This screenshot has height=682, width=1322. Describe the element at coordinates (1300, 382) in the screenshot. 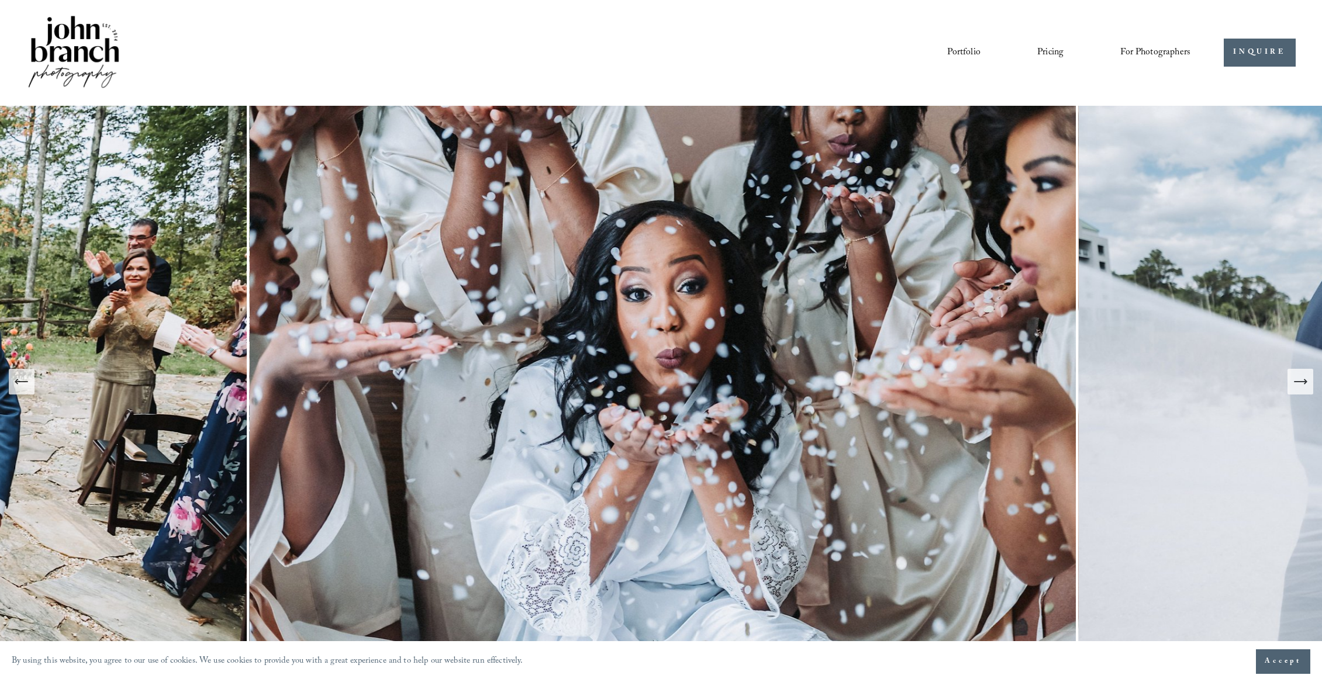

I see `button: Next Slide` at that location.